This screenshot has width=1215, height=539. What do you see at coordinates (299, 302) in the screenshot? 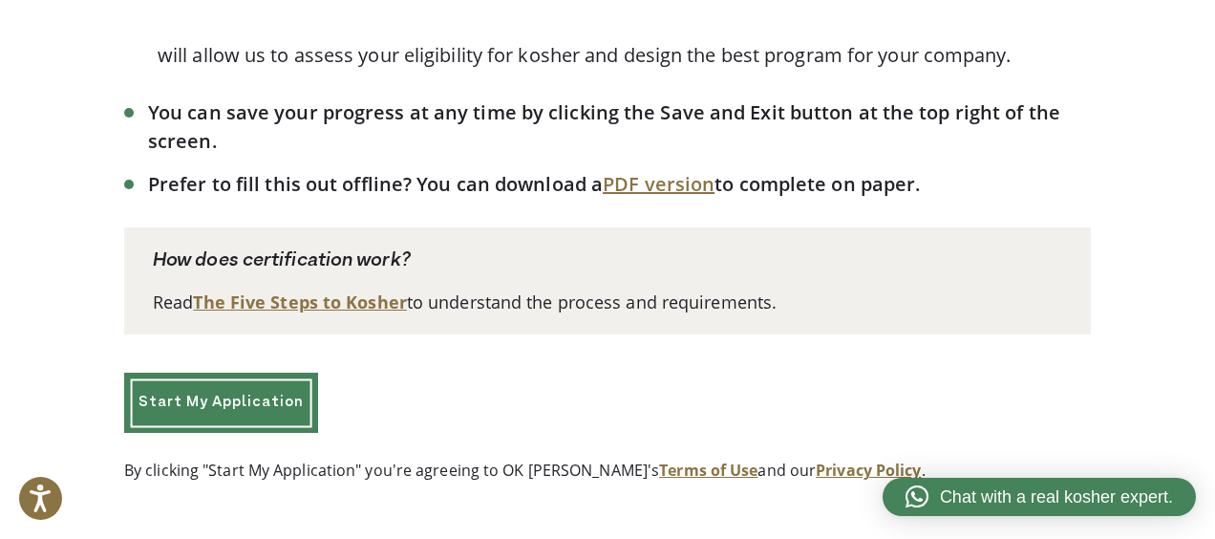
I see `a: The Five Steps to Kosher` at bounding box center [299, 302].